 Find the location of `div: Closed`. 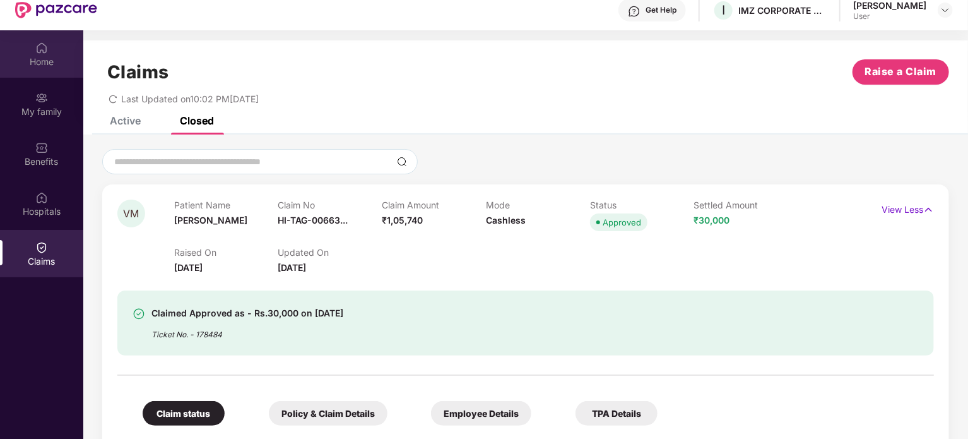

div: Closed is located at coordinates (197, 121).